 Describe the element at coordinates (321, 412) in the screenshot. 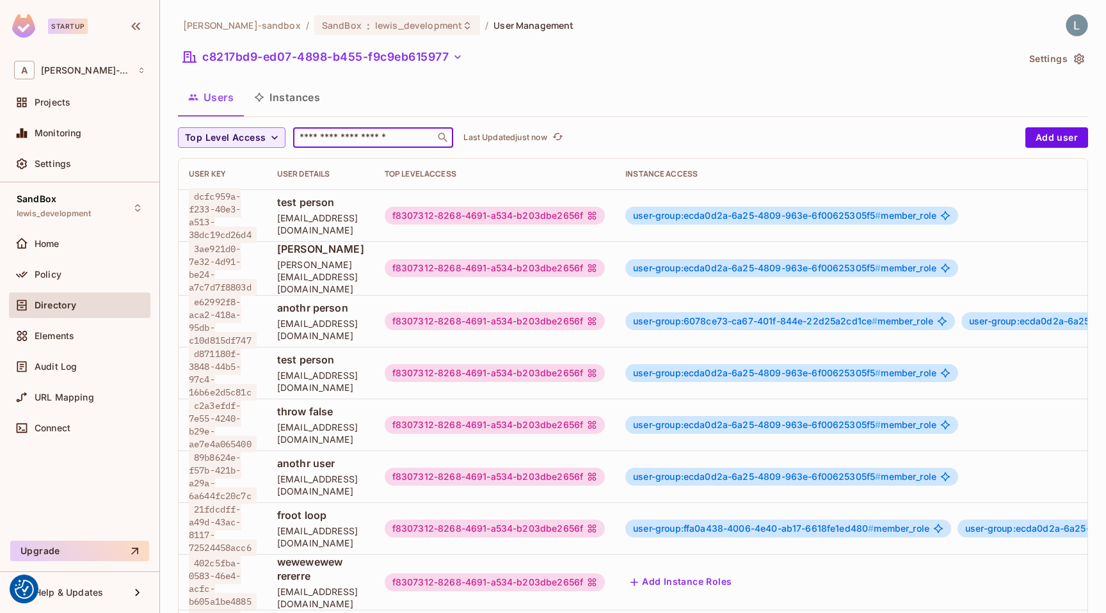

I see `span: throw false` at that location.